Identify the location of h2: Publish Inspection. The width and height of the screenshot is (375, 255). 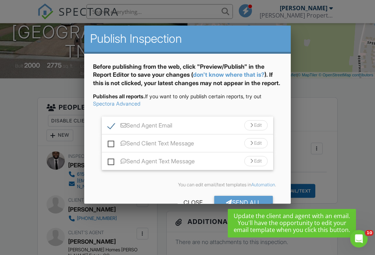
(187, 39).